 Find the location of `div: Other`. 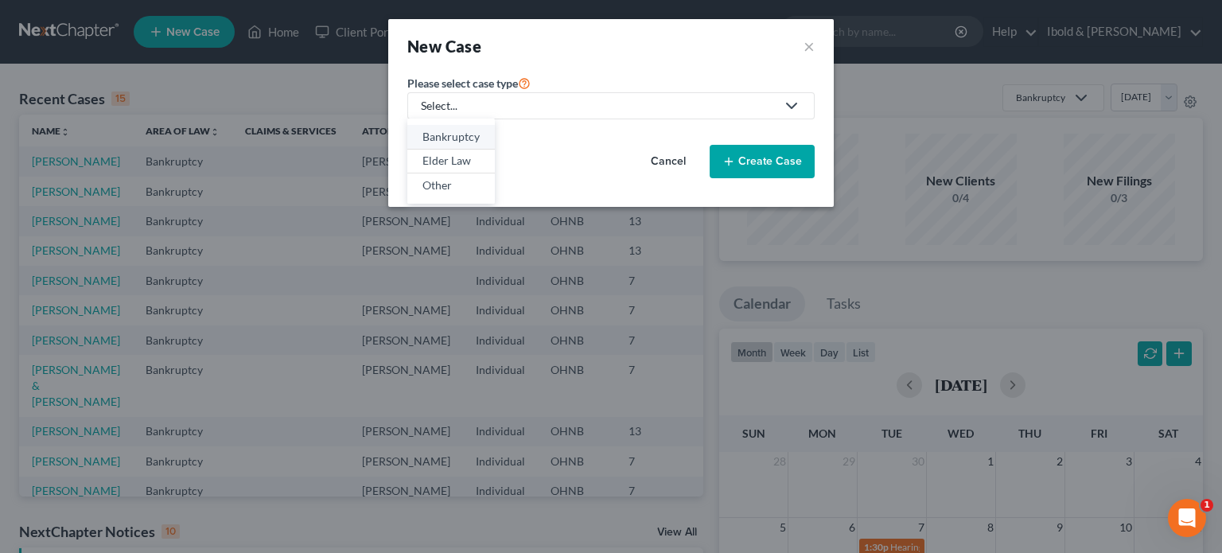

div: Other is located at coordinates (451, 185).